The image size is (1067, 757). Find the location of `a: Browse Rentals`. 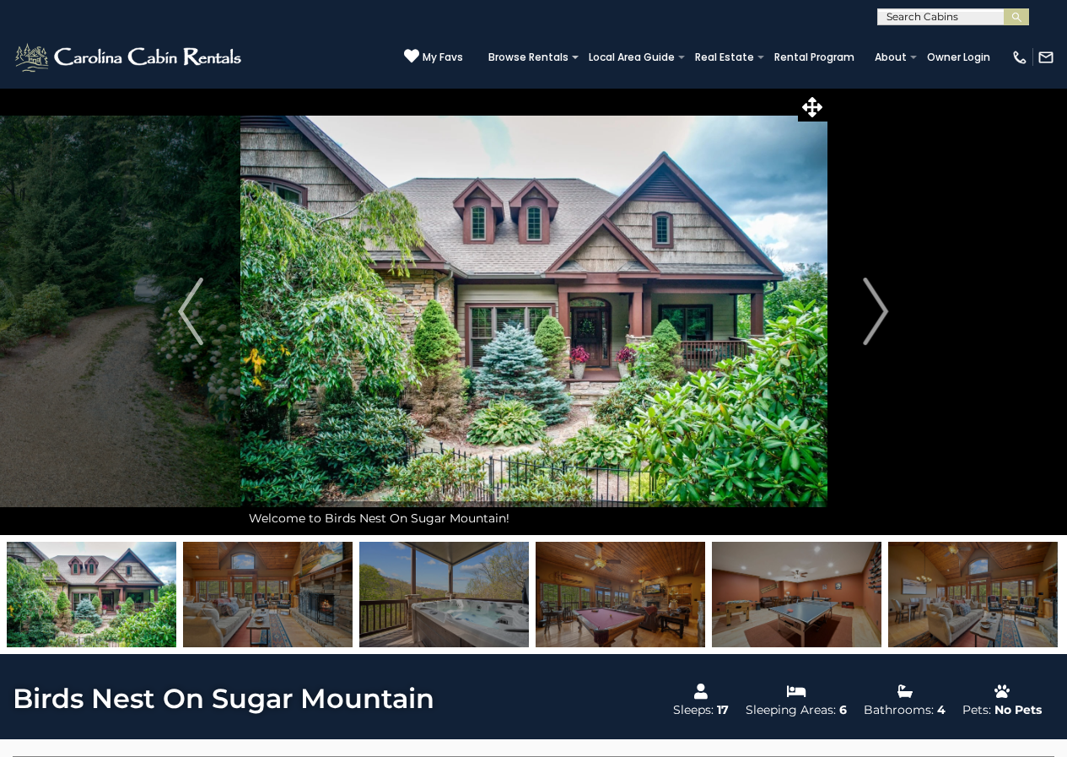

a: Browse Rentals is located at coordinates (528, 57).